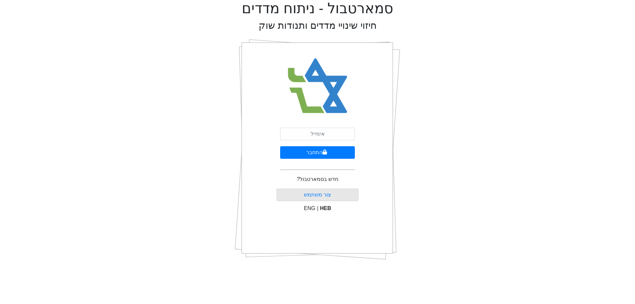 This screenshot has width=635, height=304. What do you see at coordinates (317, 152) in the screenshot?
I see `button: התחבר` at bounding box center [317, 152].